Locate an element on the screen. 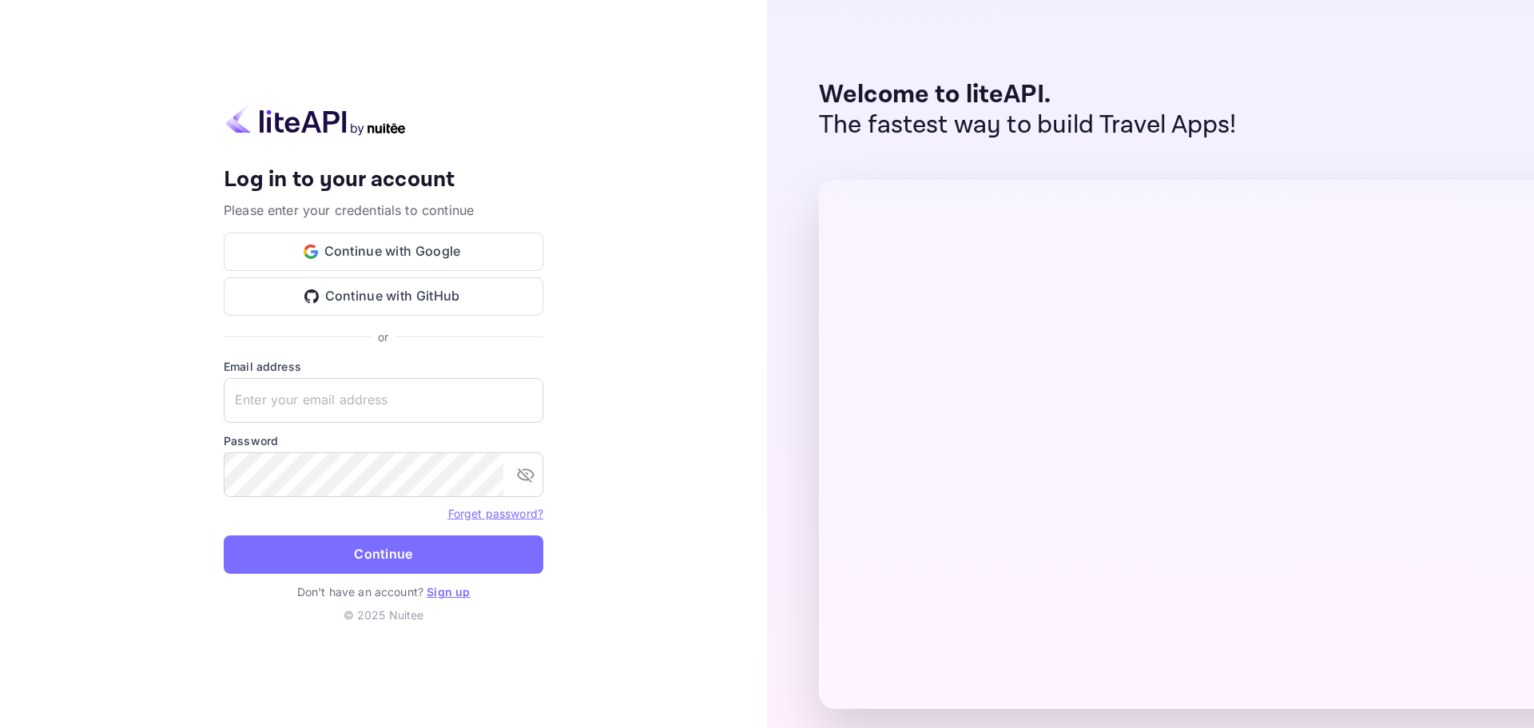 This screenshot has height=728, width=1534. label: Password is located at coordinates (384, 440).